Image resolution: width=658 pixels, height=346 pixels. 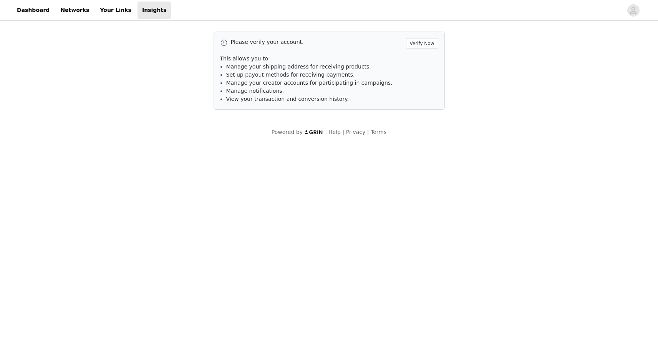 What do you see at coordinates (356, 132) in the screenshot?
I see `a: Privacy` at bounding box center [356, 132].